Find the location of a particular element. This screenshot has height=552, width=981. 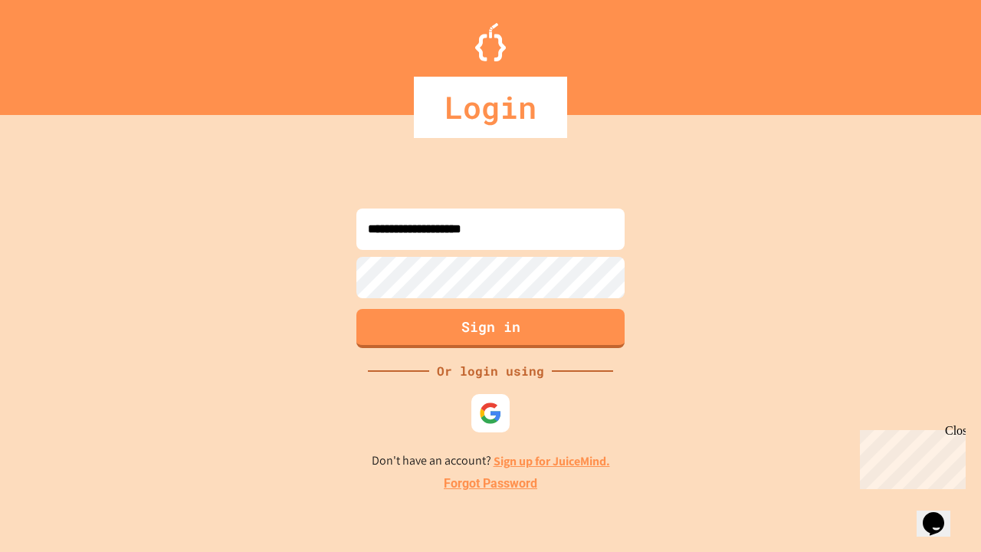

div: Login is located at coordinates (491, 107).